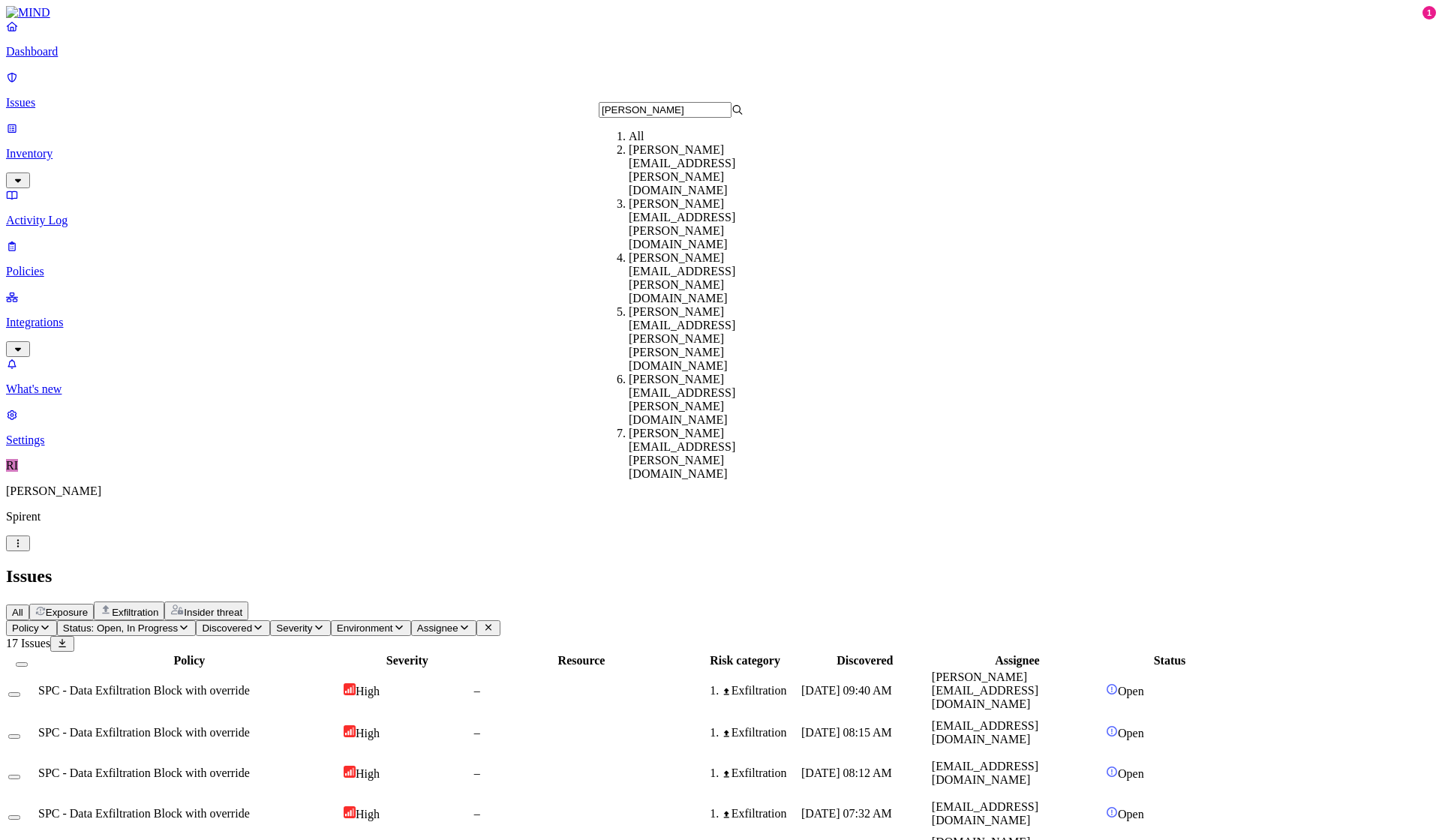 The width and height of the screenshot is (1442, 840). I want to click on span: 17 Issues, so click(27, 643).